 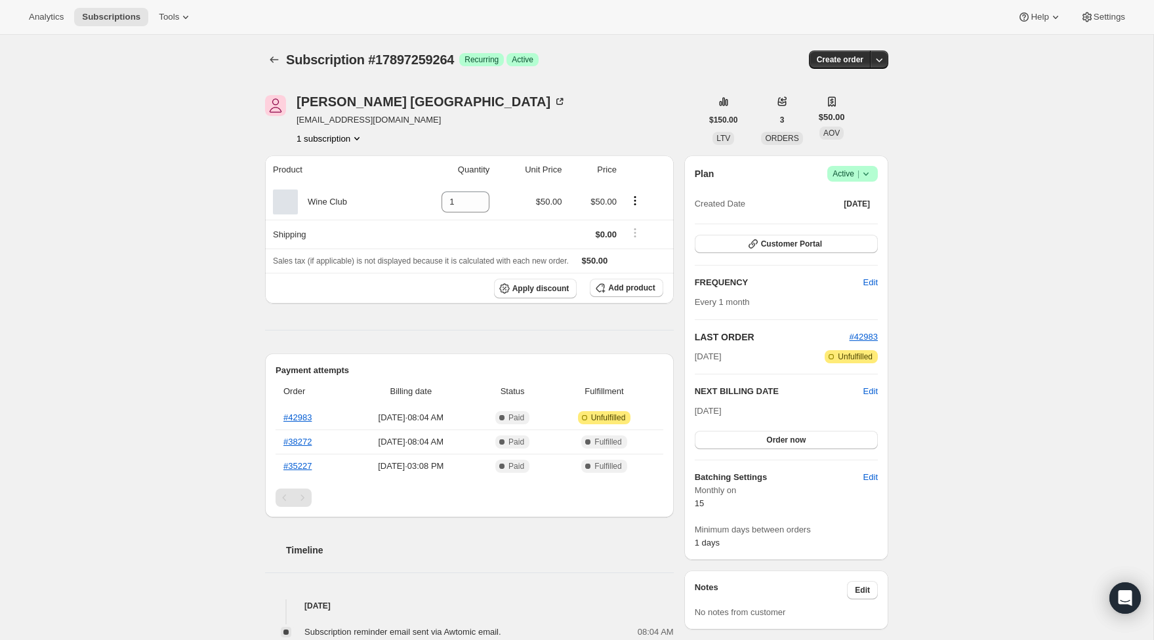 What do you see at coordinates (1039, 17) in the screenshot?
I see `span: Help` at bounding box center [1039, 17].